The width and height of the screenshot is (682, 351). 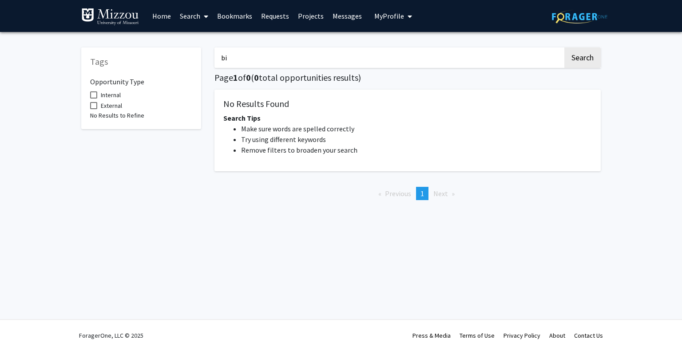 I want to click on span: External, so click(x=111, y=106).